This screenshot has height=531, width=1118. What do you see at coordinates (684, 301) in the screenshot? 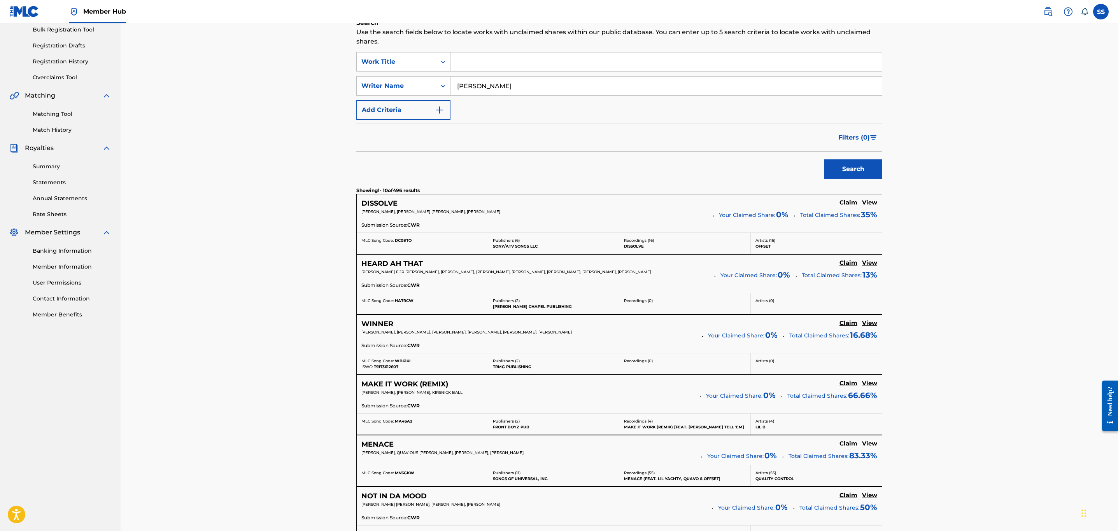
I see `p: Recordings ( 0 )` at bounding box center [684, 301].